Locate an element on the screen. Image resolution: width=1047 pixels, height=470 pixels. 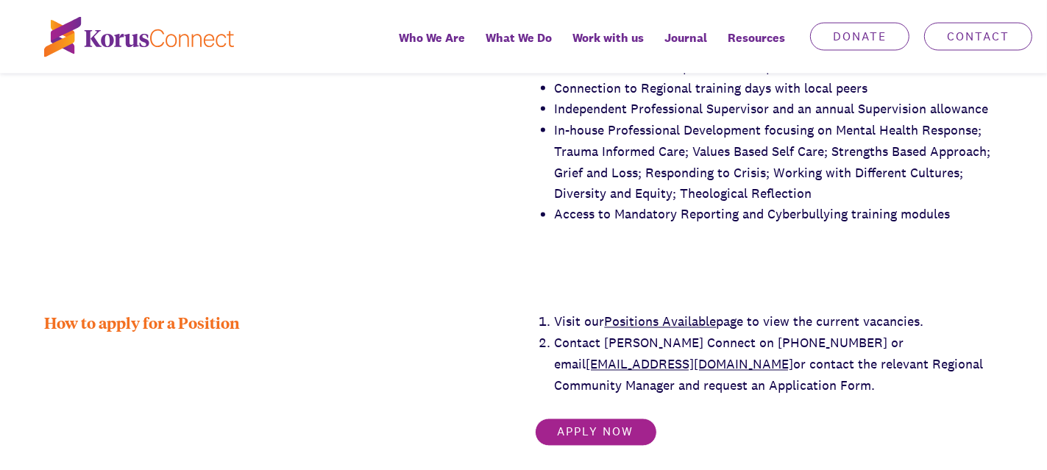
li: Access to Mandatory Reporting and Cyberbullying training modules is located at coordinates (779, 215).